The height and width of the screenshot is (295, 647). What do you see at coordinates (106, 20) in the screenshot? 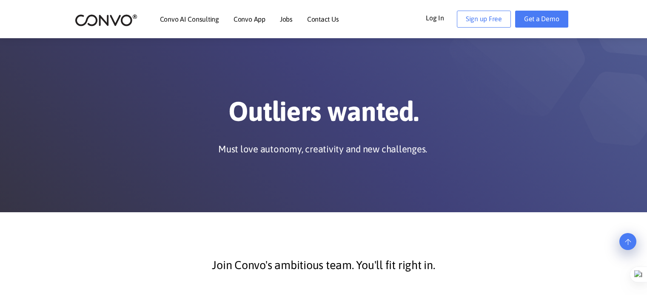
I see `img: logo_2.png` at bounding box center [106, 20].